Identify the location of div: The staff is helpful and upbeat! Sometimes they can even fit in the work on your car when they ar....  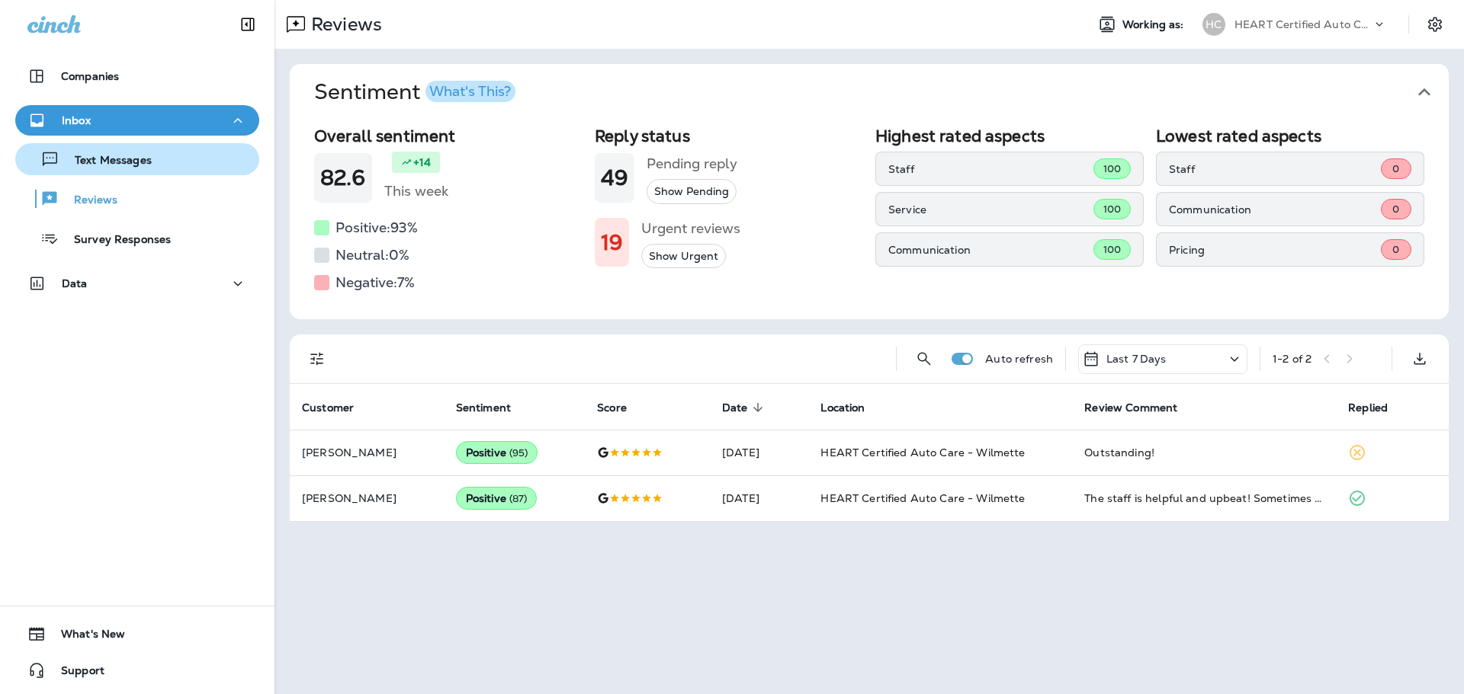
(1204, 499).